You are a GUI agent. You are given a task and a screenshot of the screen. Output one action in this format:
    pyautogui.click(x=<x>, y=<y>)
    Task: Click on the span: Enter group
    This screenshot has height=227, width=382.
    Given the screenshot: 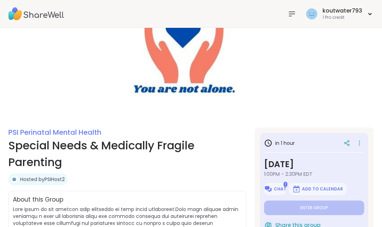 What is the action you would take?
    pyautogui.click(x=314, y=208)
    